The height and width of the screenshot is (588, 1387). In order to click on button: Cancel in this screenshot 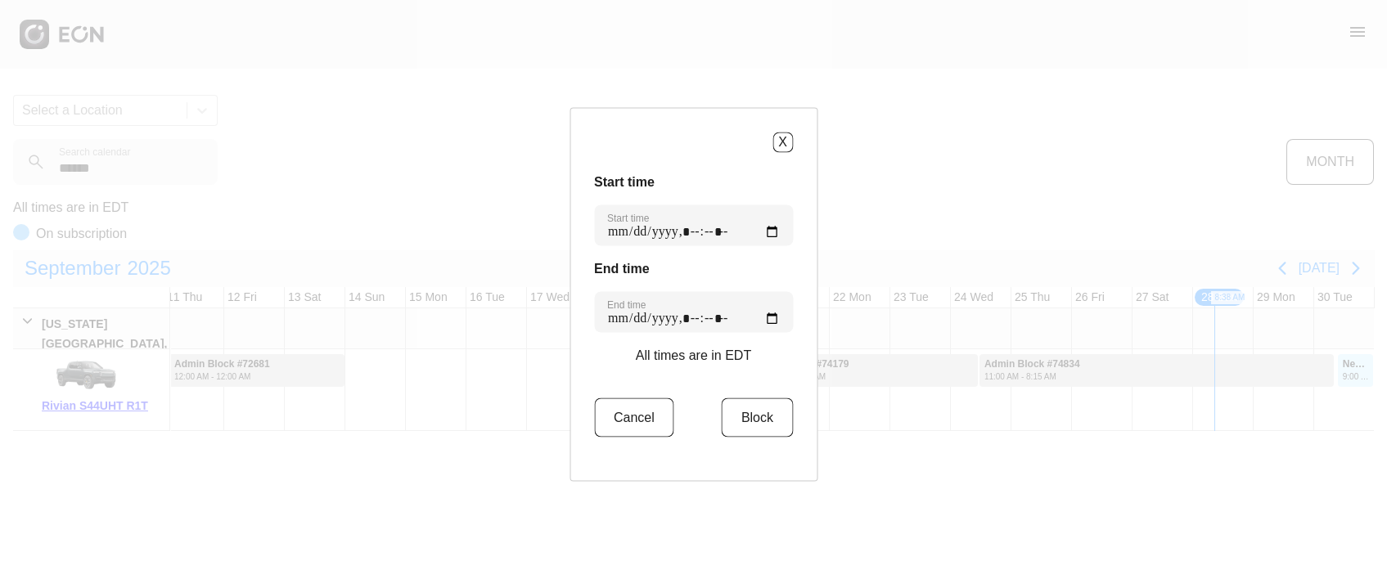, I will do `click(634, 417)`.